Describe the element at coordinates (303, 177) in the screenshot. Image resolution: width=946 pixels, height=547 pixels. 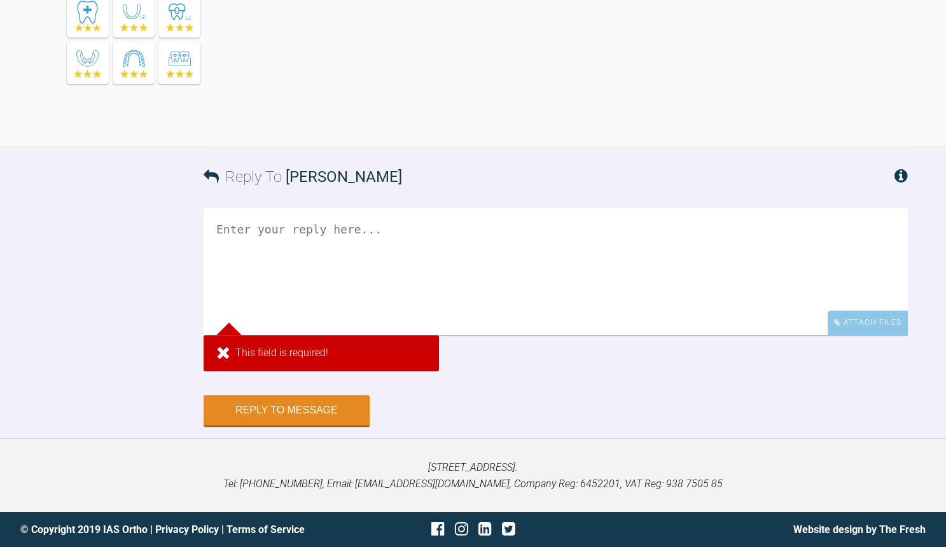
I see `h3: Reply To` at that location.